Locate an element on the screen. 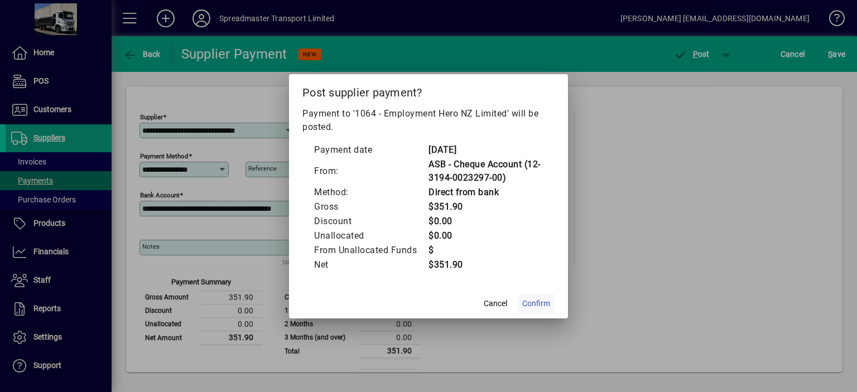 The height and width of the screenshot is (392, 857). td: Method: is located at coordinates (371, 193).